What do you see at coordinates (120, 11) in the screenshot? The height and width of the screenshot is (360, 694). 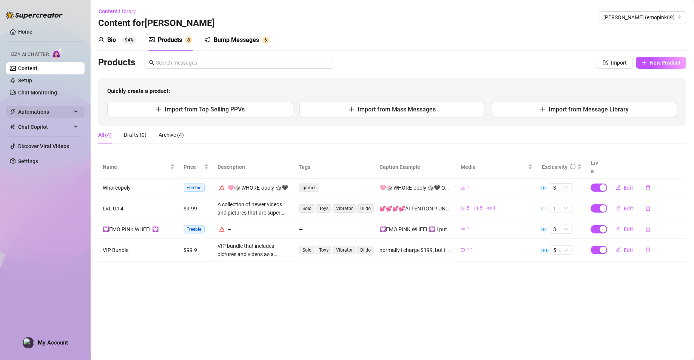 I see `button: Content Library` at bounding box center [120, 11].